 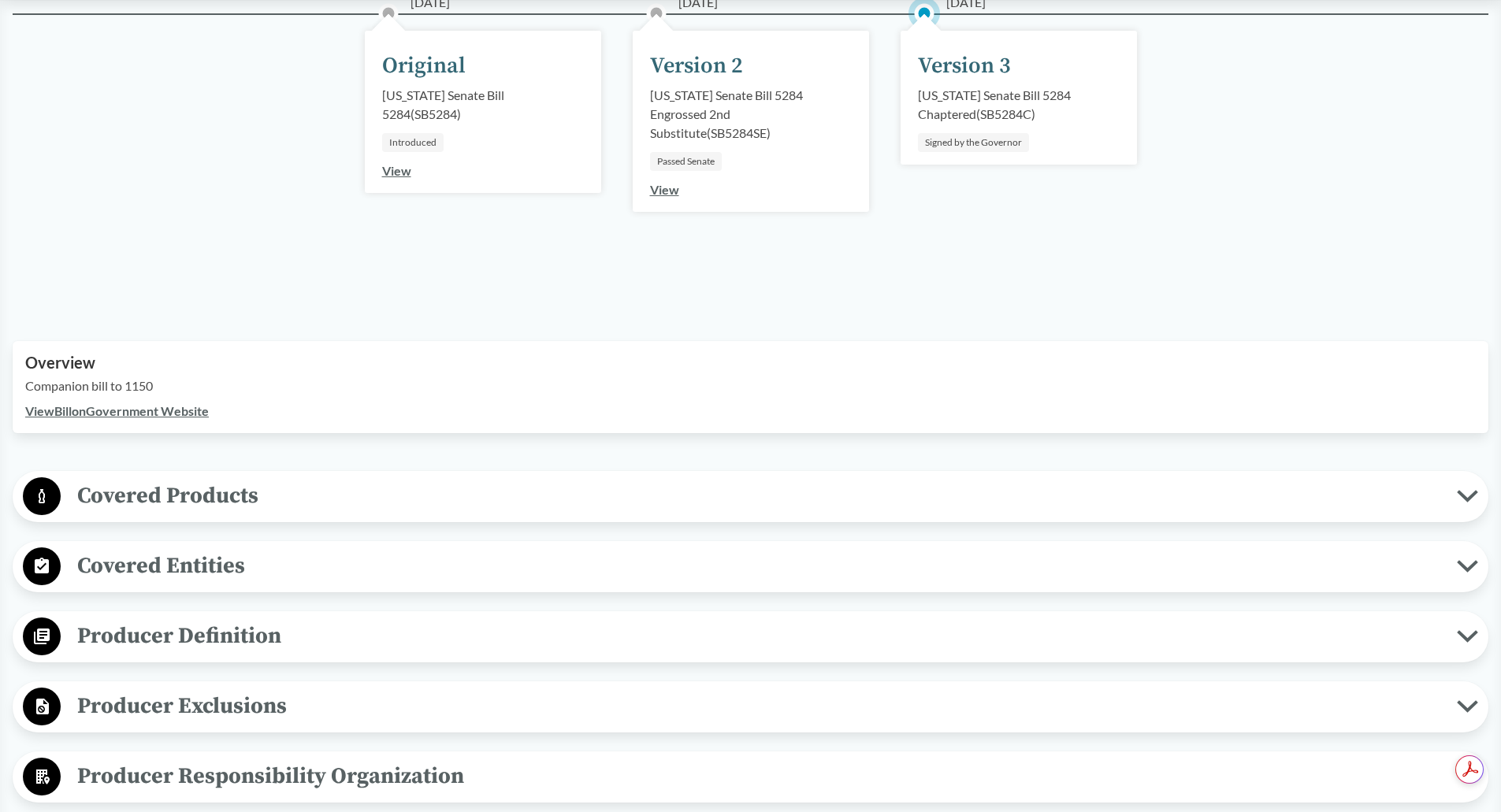 I want to click on button: Producer Exclusions, so click(x=750, y=706).